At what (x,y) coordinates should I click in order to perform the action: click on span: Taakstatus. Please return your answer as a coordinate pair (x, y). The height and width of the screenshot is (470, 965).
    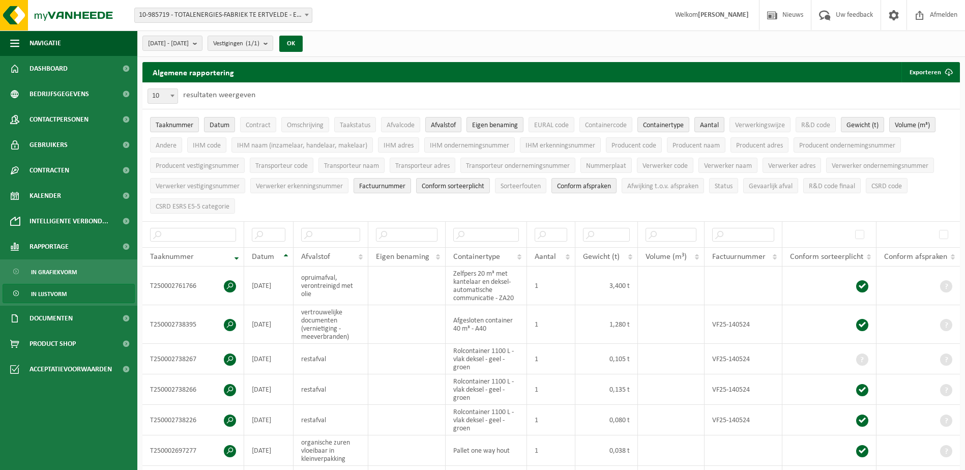
    Looking at the image, I should click on (355, 125).